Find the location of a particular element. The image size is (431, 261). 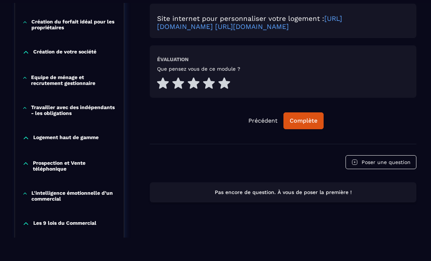

p: Création du forfait idéal pour les propriétaires is located at coordinates (74, 24).